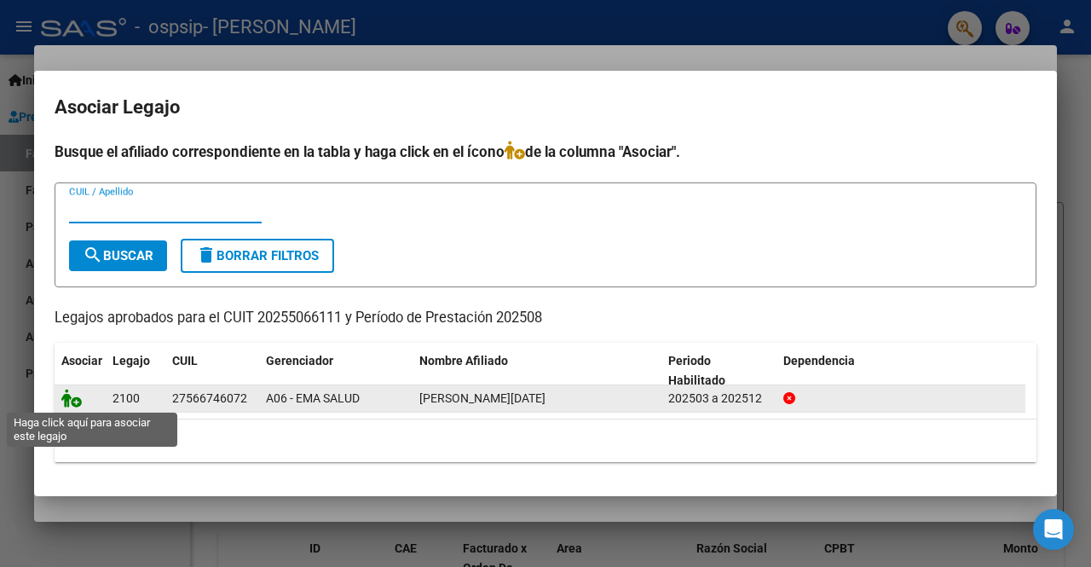 The image size is (1091, 567). I want to click on span: LEPORE LUCIA VICTORIA, so click(482, 398).